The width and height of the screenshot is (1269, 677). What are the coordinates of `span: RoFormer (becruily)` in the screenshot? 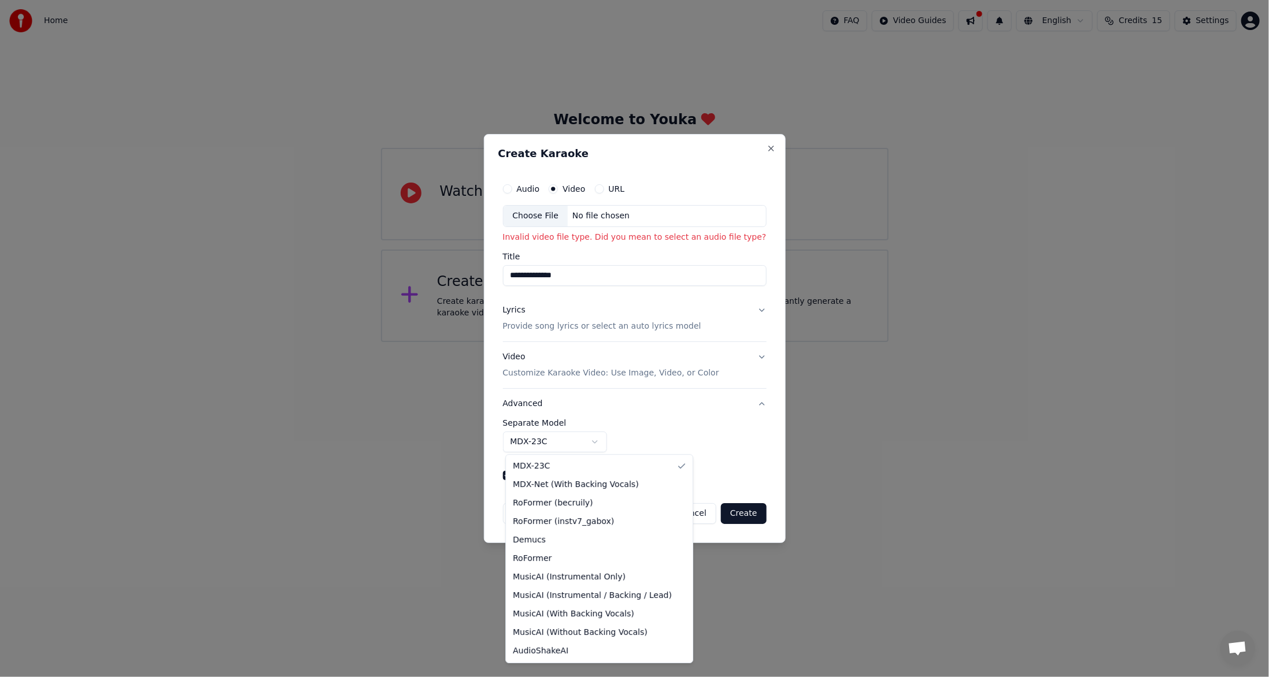 It's located at (553, 503).